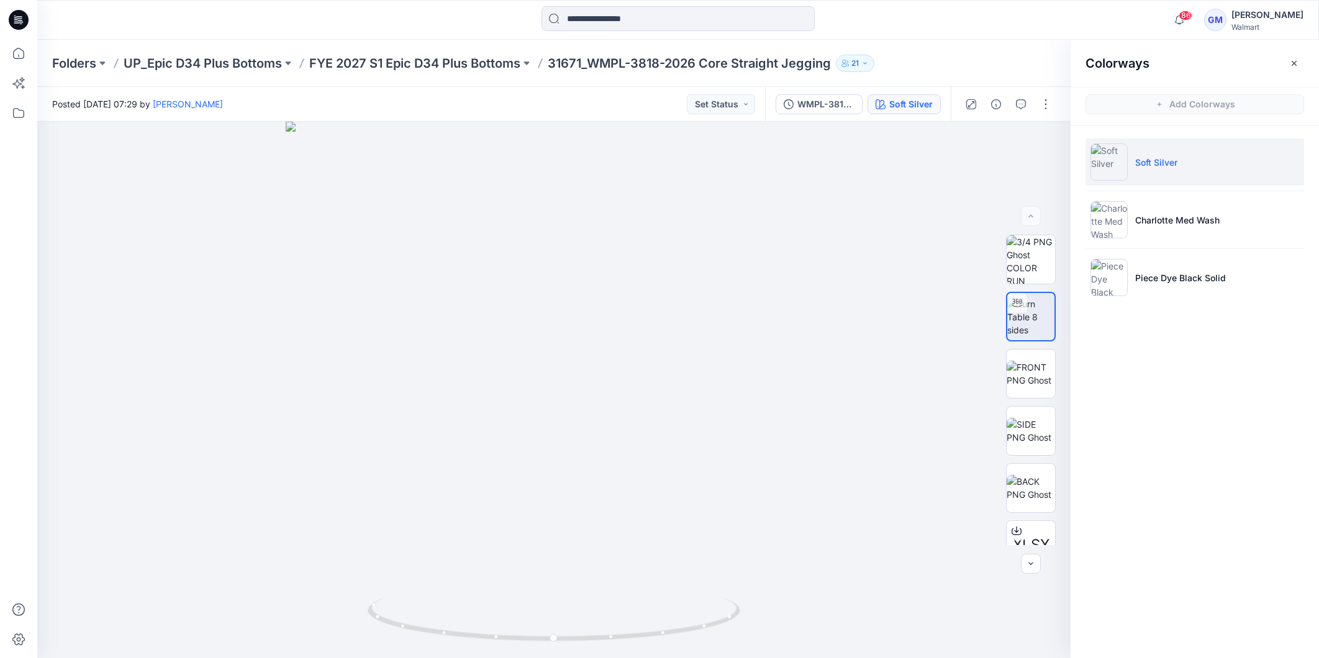  I want to click on img: BACK PNG Ghost, so click(1031, 488).